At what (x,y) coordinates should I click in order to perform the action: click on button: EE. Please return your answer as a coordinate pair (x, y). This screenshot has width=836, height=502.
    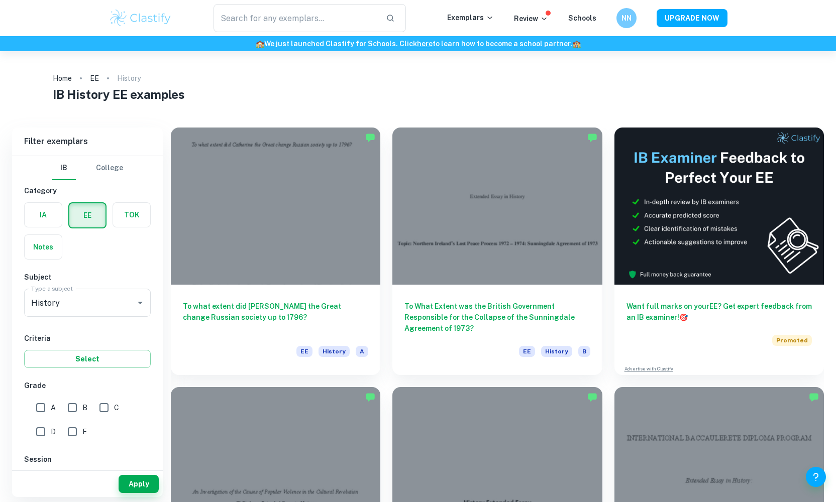
    Looking at the image, I should click on (87, 216).